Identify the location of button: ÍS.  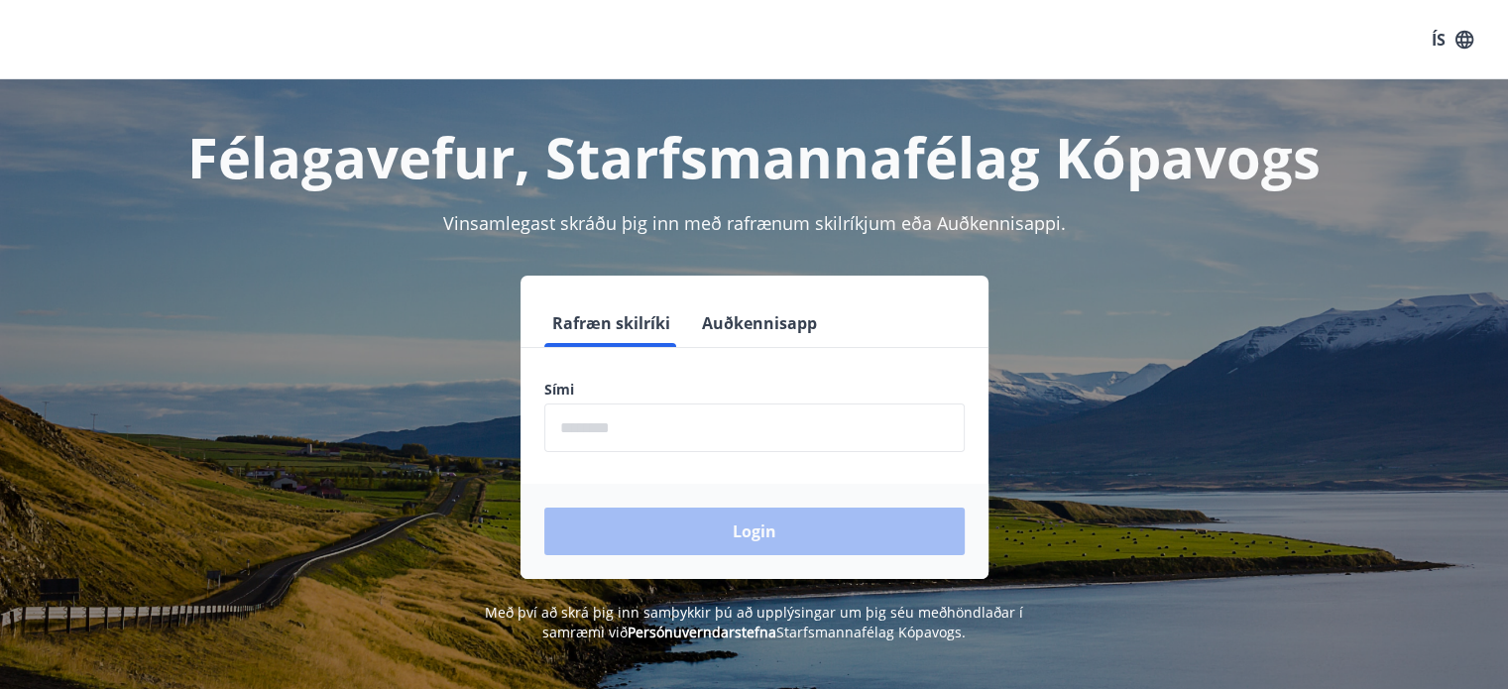
(1452, 40).